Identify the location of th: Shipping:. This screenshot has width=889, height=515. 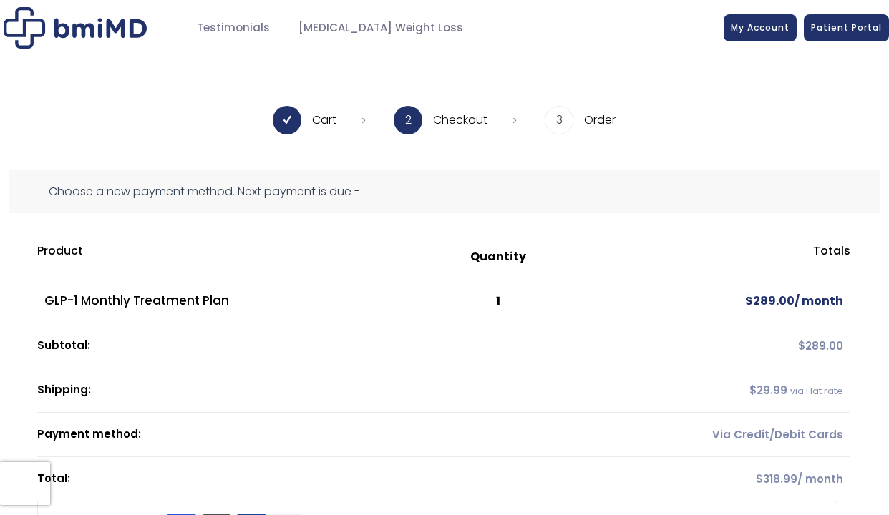
(296, 391).